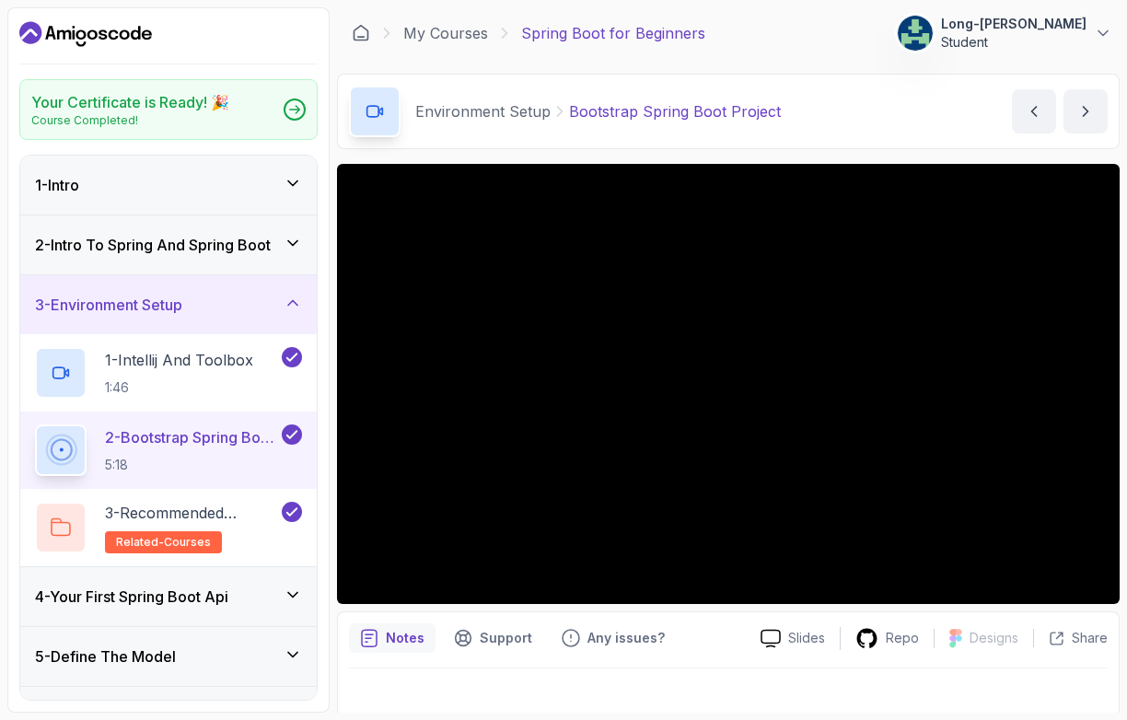 The width and height of the screenshot is (1127, 720). I want to click on p: Notes, so click(405, 638).